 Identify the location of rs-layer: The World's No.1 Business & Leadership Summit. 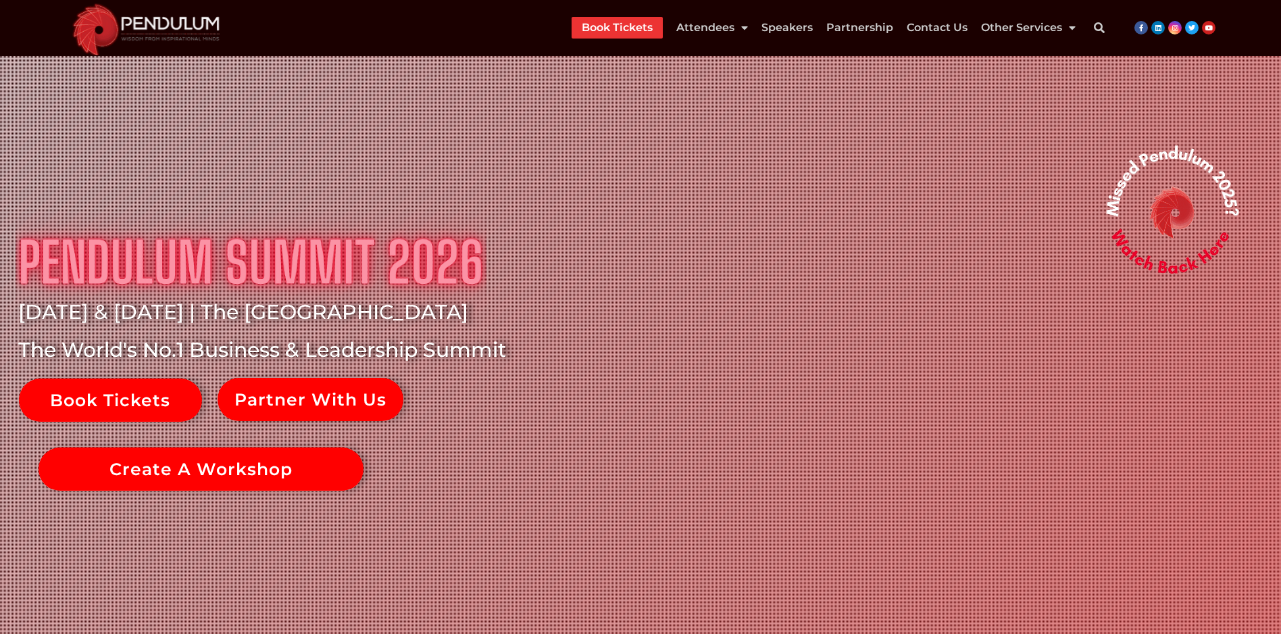
(265, 349).